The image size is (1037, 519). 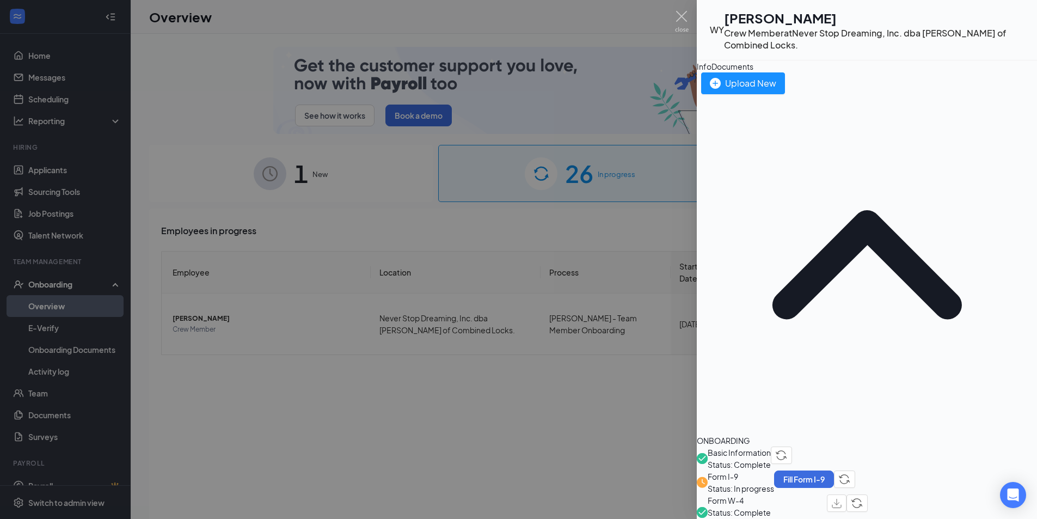 I want to click on div: WY, so click(x=717, y=30).